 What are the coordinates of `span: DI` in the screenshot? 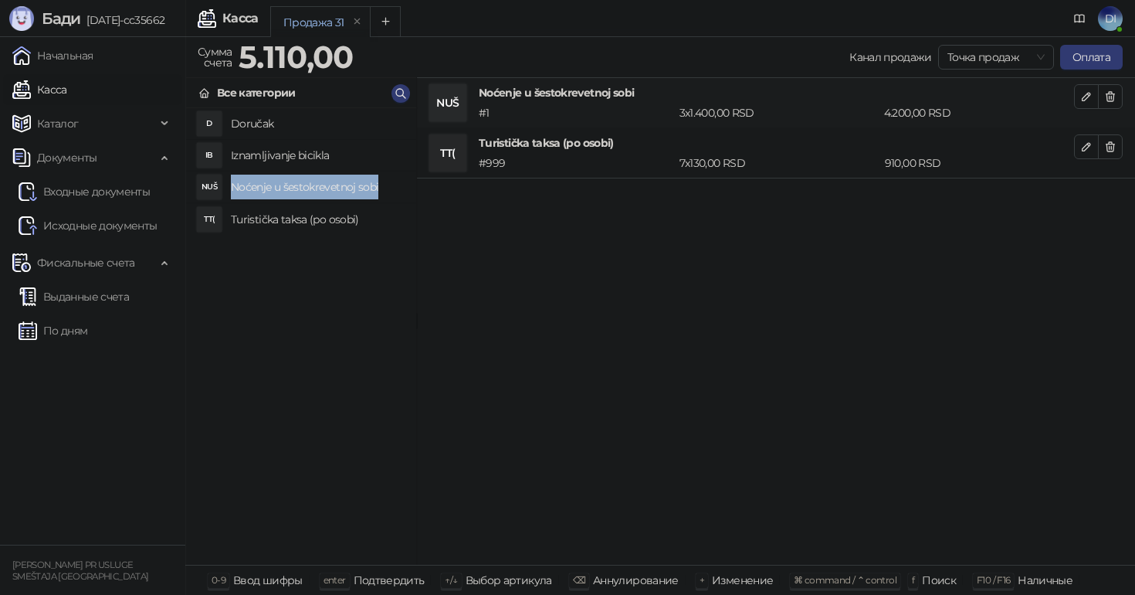 It's located at (1111, 19).